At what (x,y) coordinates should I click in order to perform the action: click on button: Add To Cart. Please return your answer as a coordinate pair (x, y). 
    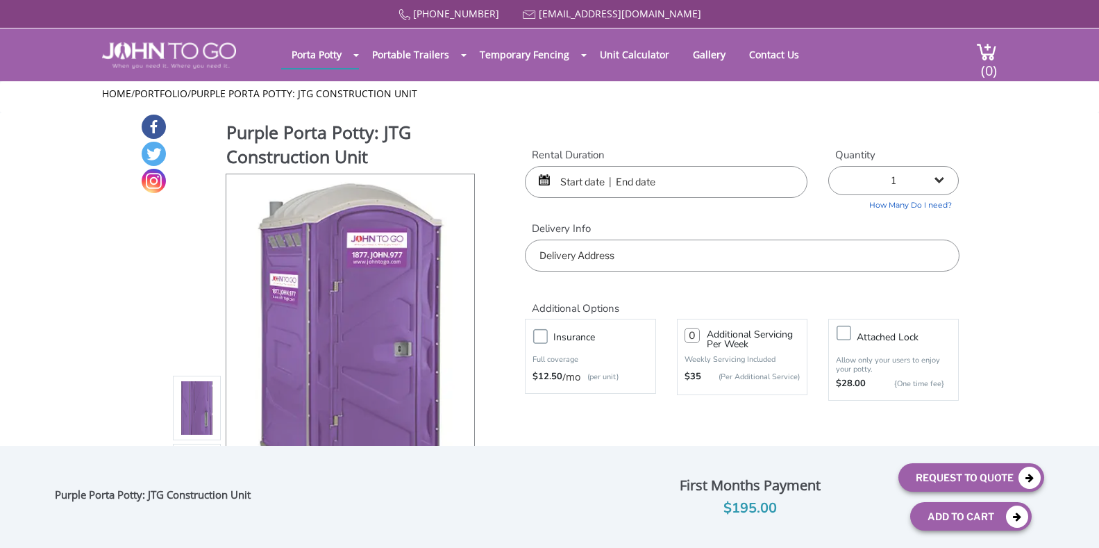
    Looking at the image, I should click on (970, 516).